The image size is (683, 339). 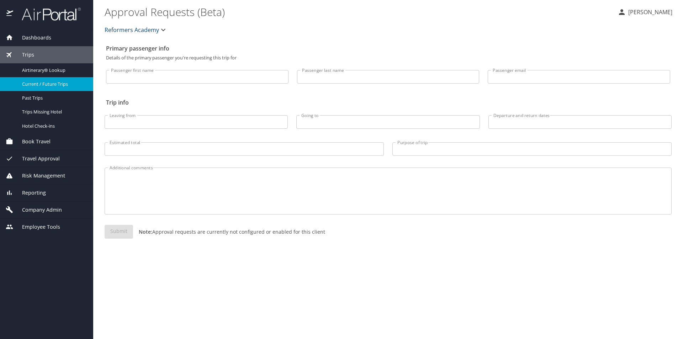 What do you see at coordinates (53, 112) in the screenshot?
I see `span: Trips Missing Hotel` at bounding box center [53, 112].